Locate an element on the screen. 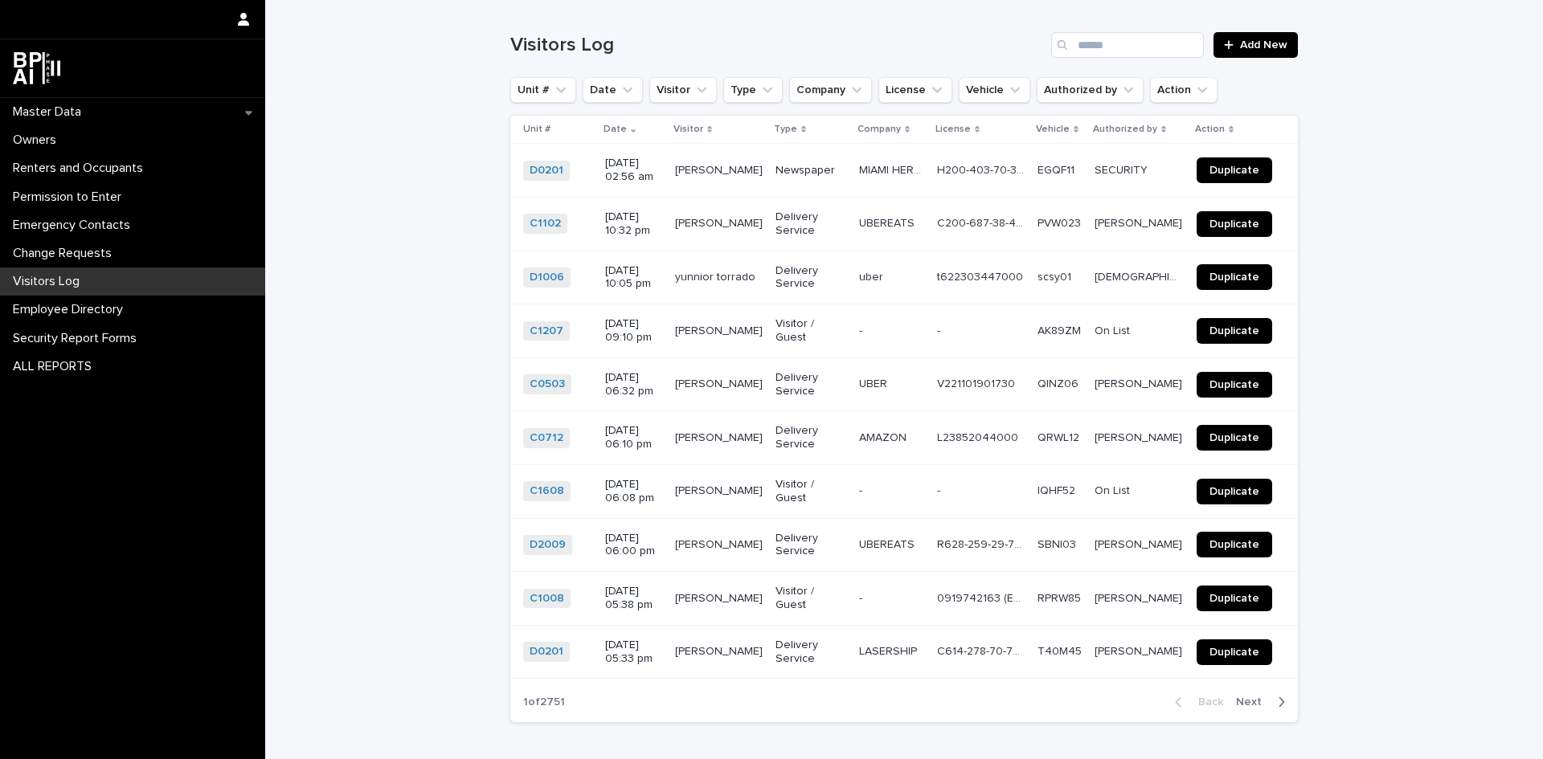 The image size is (1543, 759). p: C200-687-38-400-0 is located at coordinates (982, 222).